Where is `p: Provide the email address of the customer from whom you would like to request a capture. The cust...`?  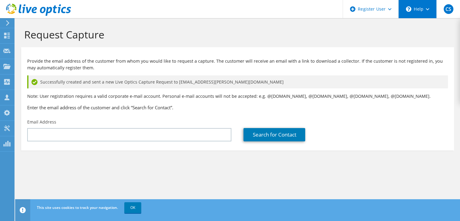
p: Provide the email address of the customer from whom you would like to request a capture. The cust... is located at coordinates (238, 64).